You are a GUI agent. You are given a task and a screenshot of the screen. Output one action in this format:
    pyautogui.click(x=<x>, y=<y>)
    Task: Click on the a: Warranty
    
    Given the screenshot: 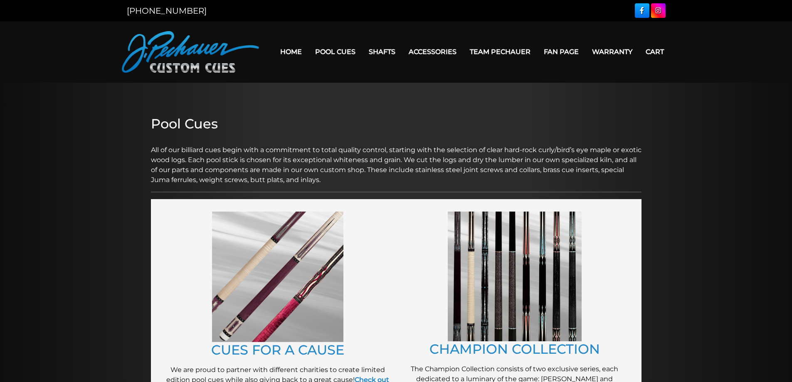 What is the action you would take?
    pyautogui.click(x=612, y=52)
    